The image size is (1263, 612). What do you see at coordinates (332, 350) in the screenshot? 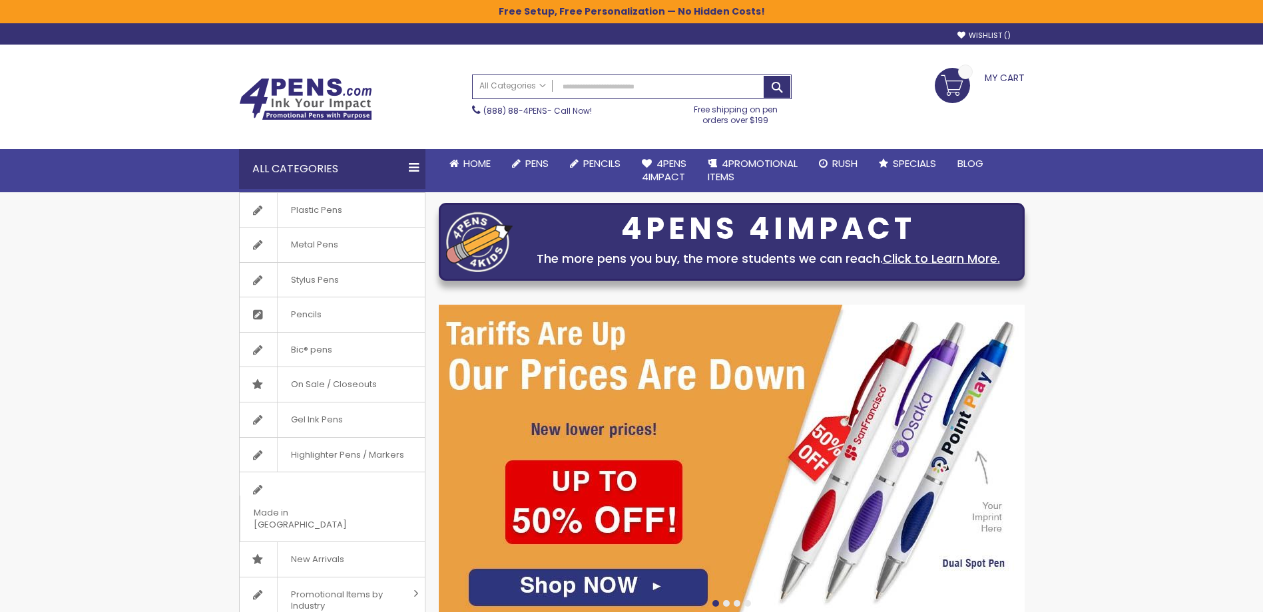
I see `a: Bic® pens` at bounding box center [332, 350].